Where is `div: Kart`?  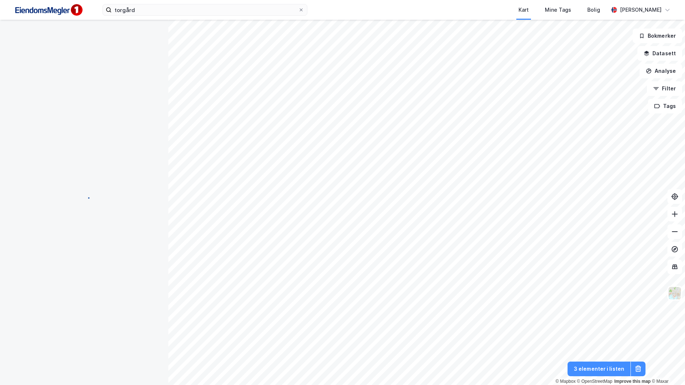 div: Kart is located at coordinates (523, 10).